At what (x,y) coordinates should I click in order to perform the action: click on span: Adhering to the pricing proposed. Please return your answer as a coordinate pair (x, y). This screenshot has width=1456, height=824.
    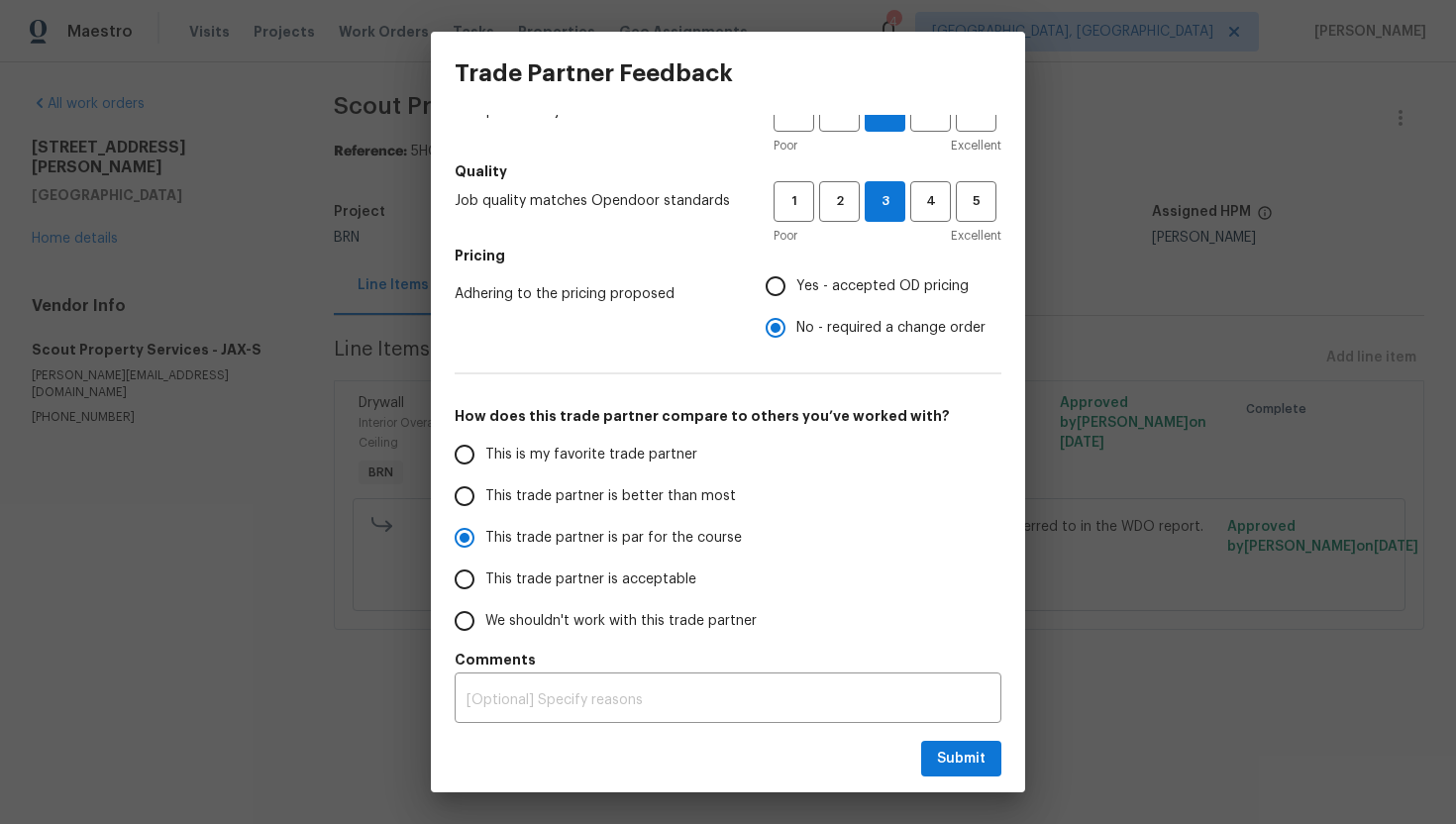
    Looking at the image, I should click on (595, 294).